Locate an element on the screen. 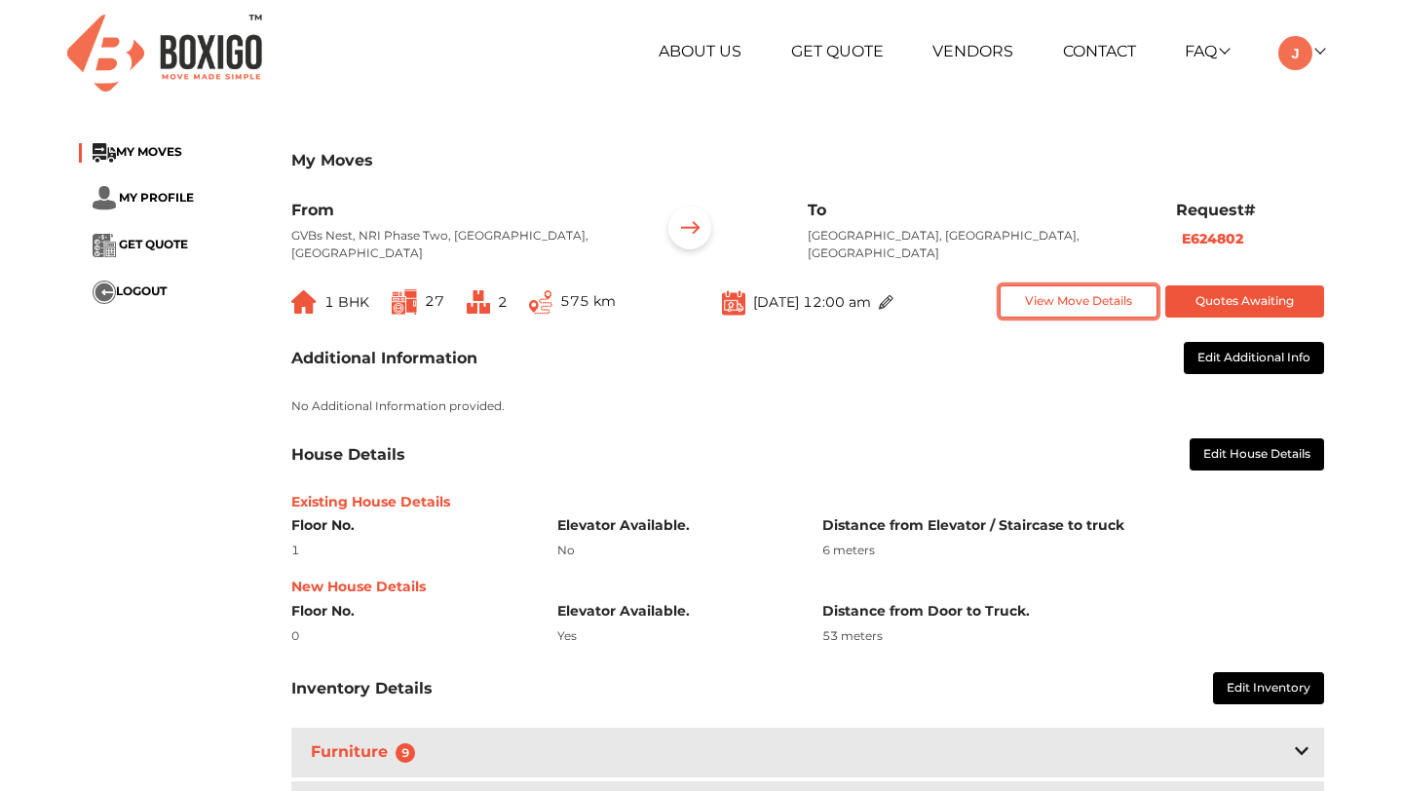 Image resolution: width=1403 pixels, height=791 pixels. h6: From is located at coordinates (461, 209).